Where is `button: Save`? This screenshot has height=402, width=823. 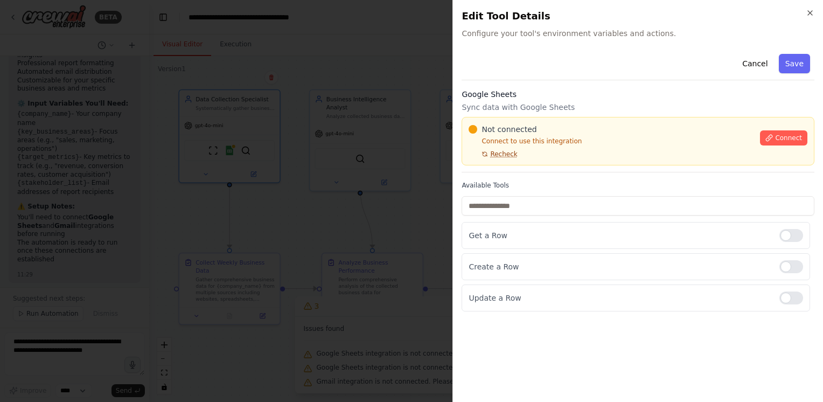 button: Save is located at coordinates (794, 64).